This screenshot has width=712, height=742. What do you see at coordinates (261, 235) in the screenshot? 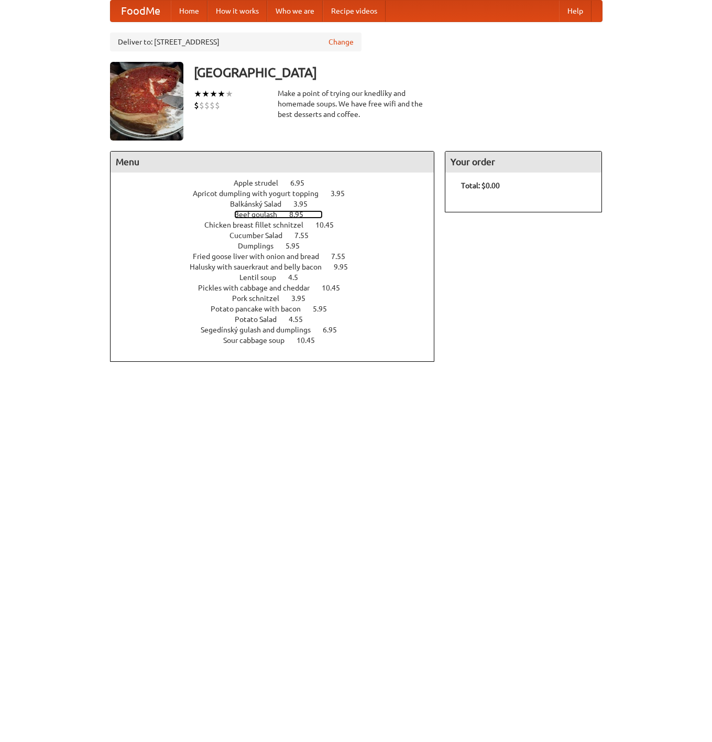
I see `span: Cucumber Salad` at bounding box center [261, 235].